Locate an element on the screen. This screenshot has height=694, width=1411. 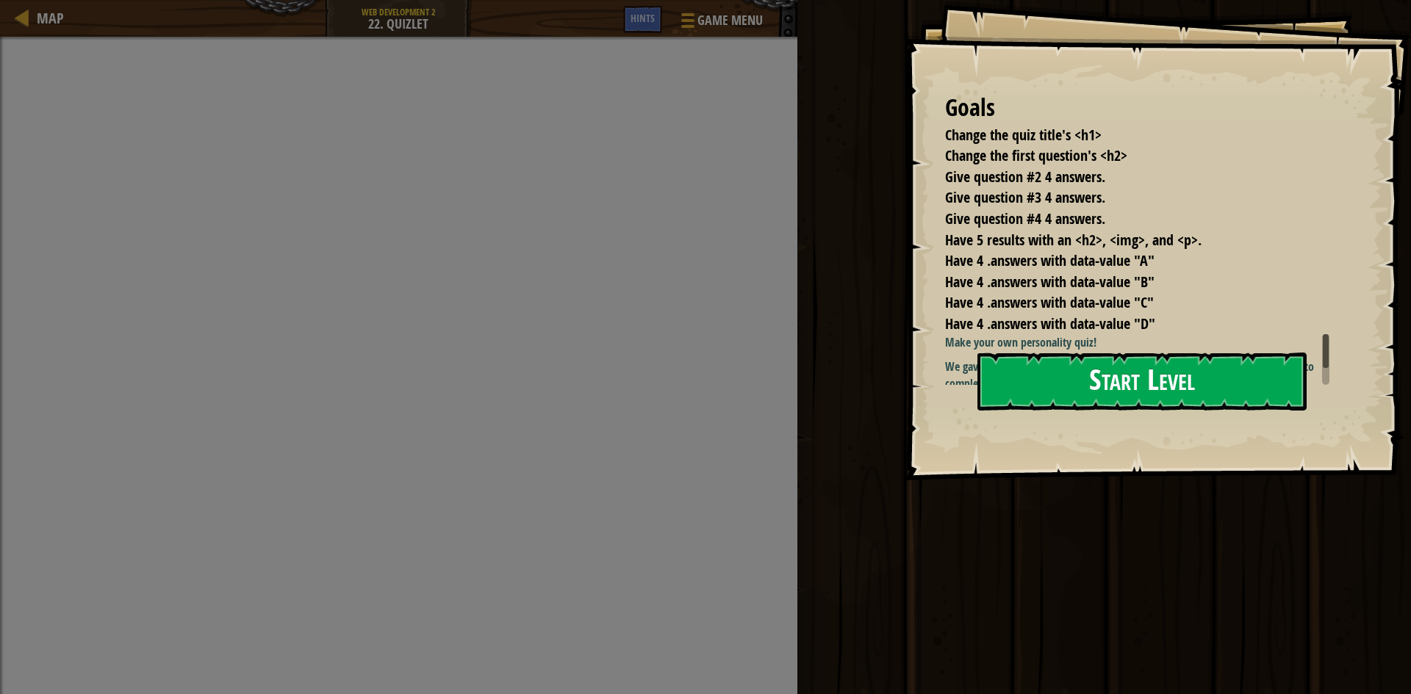
span: Have 4 .answers with data-value "A" is located at coordinates (1049, 260).